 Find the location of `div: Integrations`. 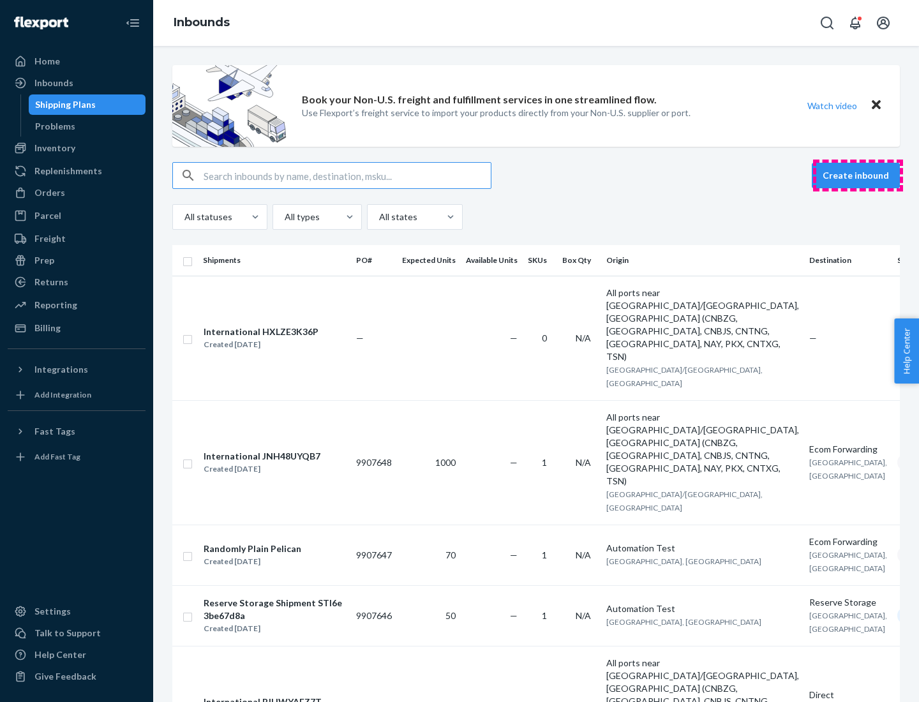

div: Integrations is located at coordinates (61, 370).